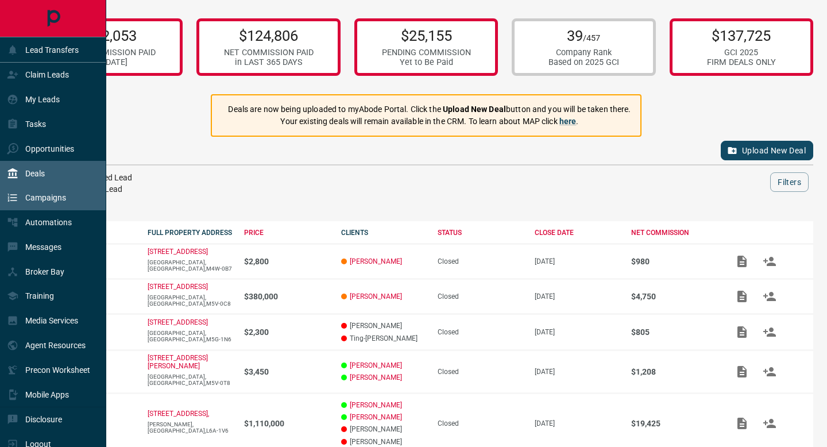  I want to click on div: Yet to Be Paid, so click(426, 62).